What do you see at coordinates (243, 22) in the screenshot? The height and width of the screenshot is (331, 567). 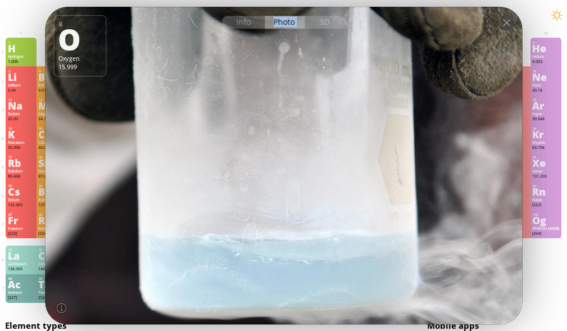 I see `div: Info` at bounding box center [243, 22].